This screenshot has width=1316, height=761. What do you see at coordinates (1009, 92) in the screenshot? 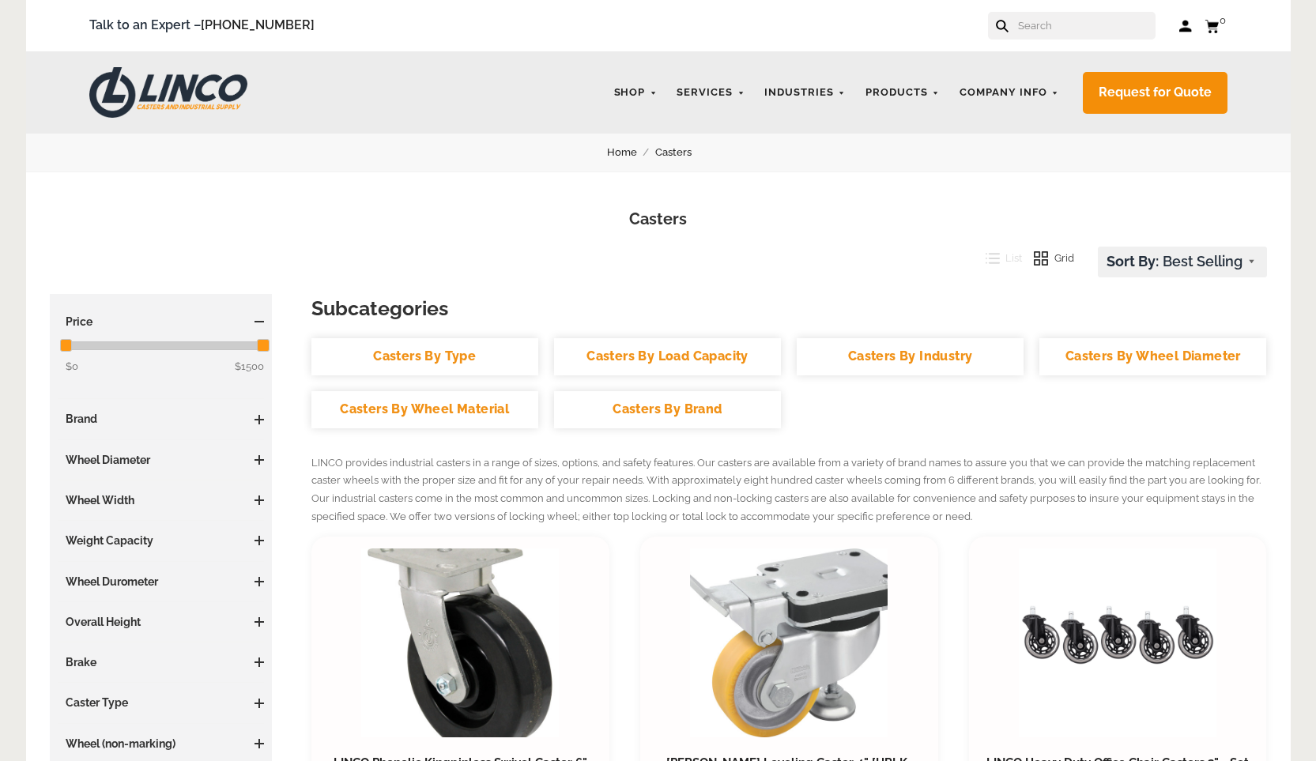
I see `a: Company Info` at bounding box center [1009, 92].